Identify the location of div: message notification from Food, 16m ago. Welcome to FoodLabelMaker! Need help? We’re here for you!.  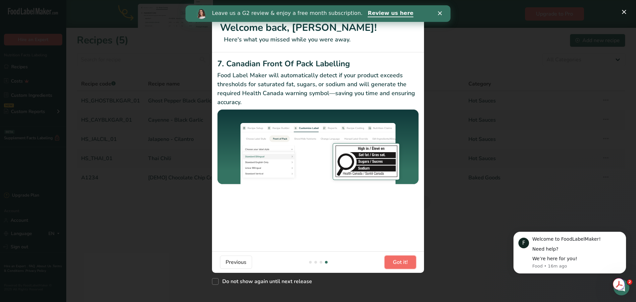
(66, 27).